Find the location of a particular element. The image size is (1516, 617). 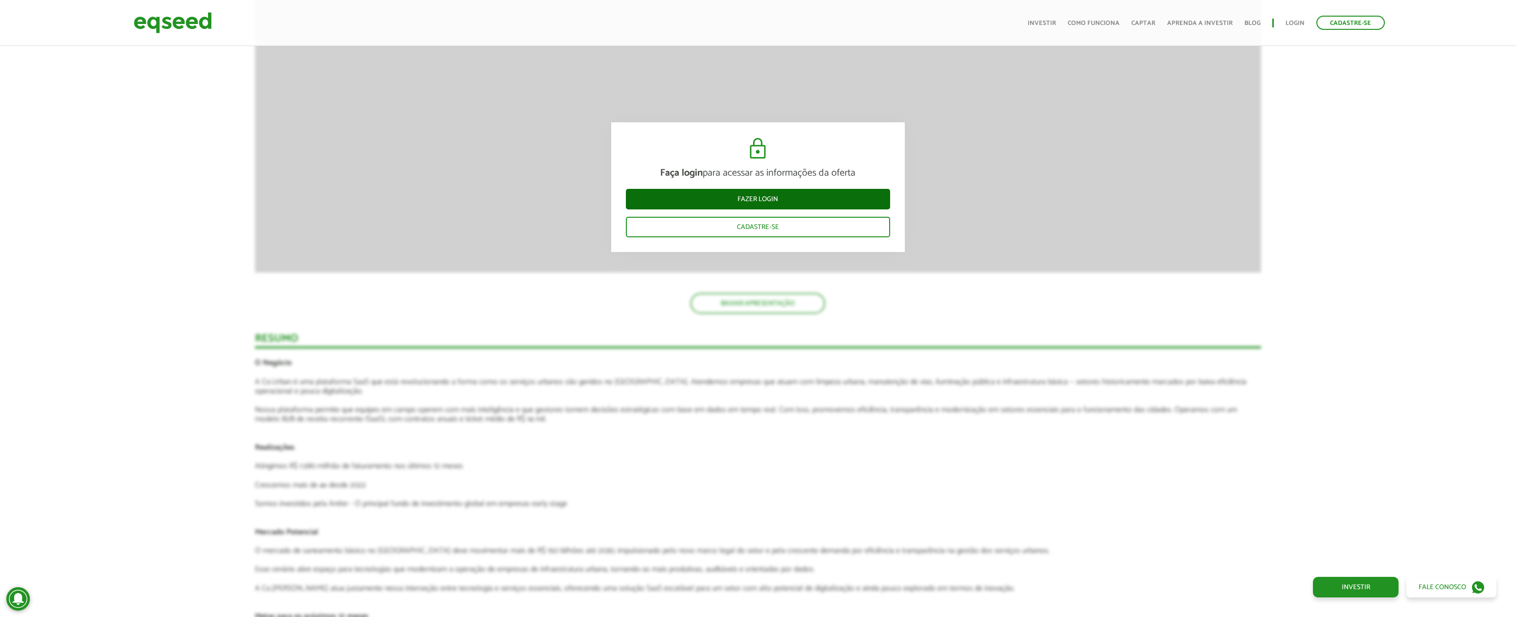

a: Como funciona is located at coordinates (1094, 23).